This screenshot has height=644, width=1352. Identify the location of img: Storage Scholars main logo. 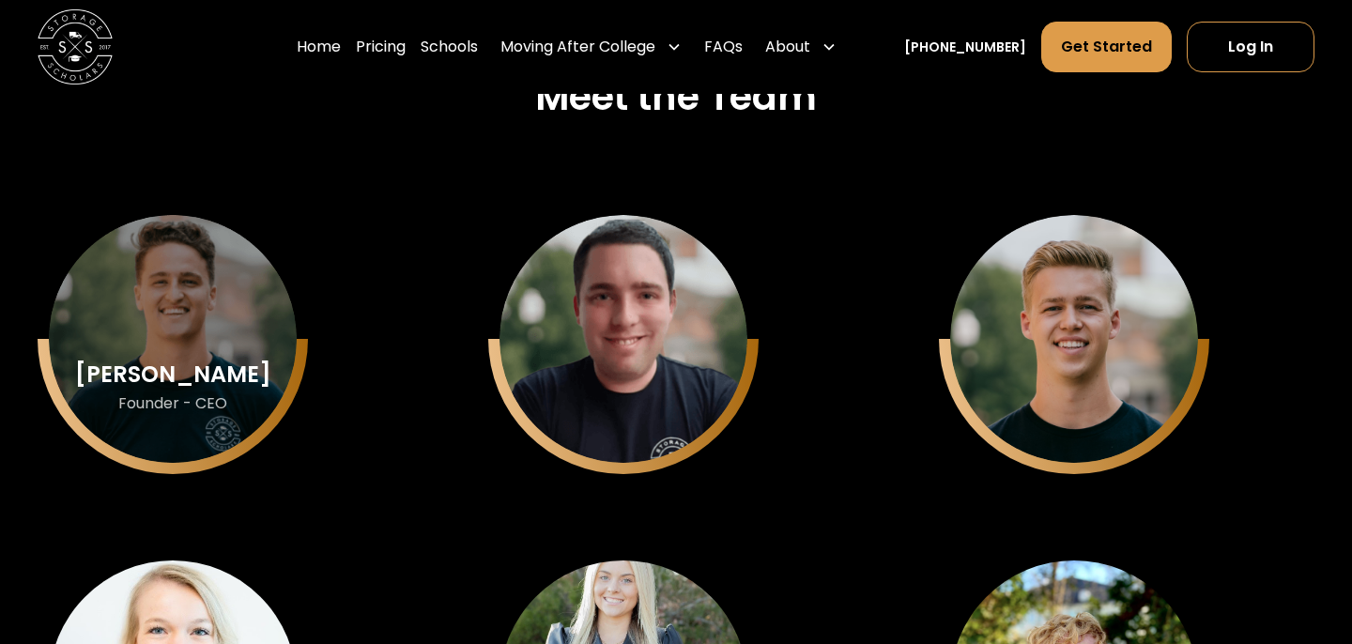
(75, 47).